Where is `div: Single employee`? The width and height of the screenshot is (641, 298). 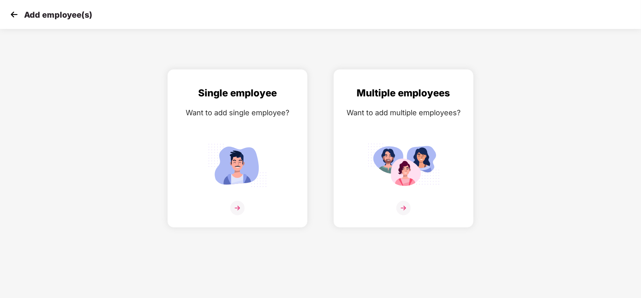
div: Single employee is located at coordinates (237, 93).